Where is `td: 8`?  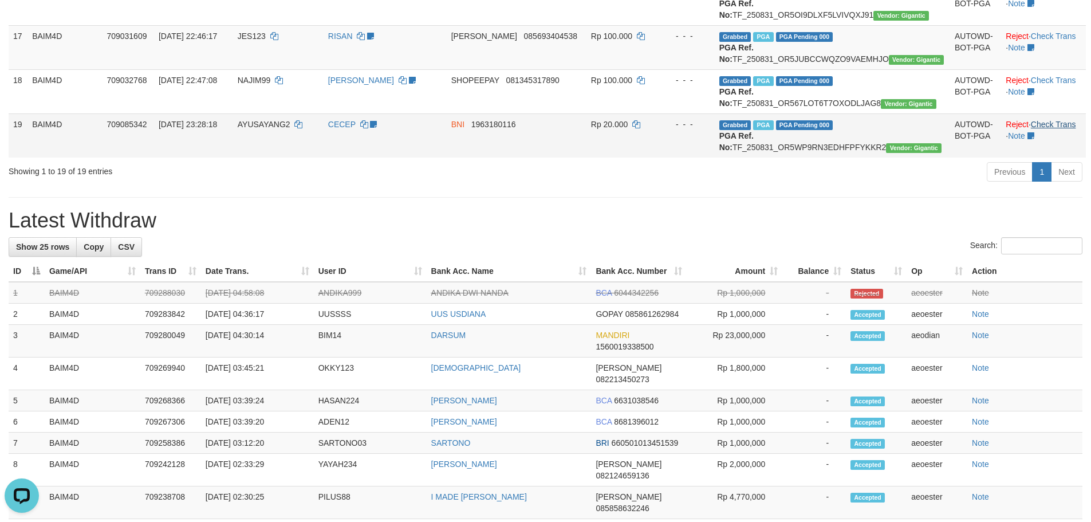 td: 8 is located at coordinates (26, 470).